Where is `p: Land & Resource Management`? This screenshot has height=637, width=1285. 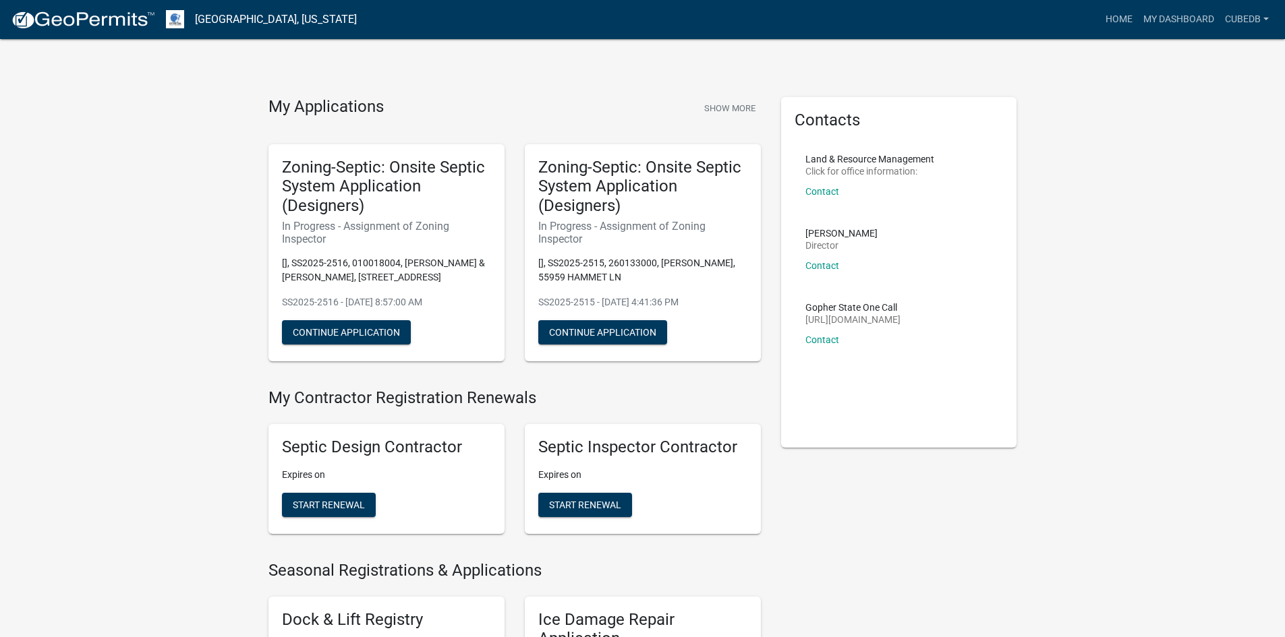 p: Land & Resource Management is located at coordinates (869, 159).